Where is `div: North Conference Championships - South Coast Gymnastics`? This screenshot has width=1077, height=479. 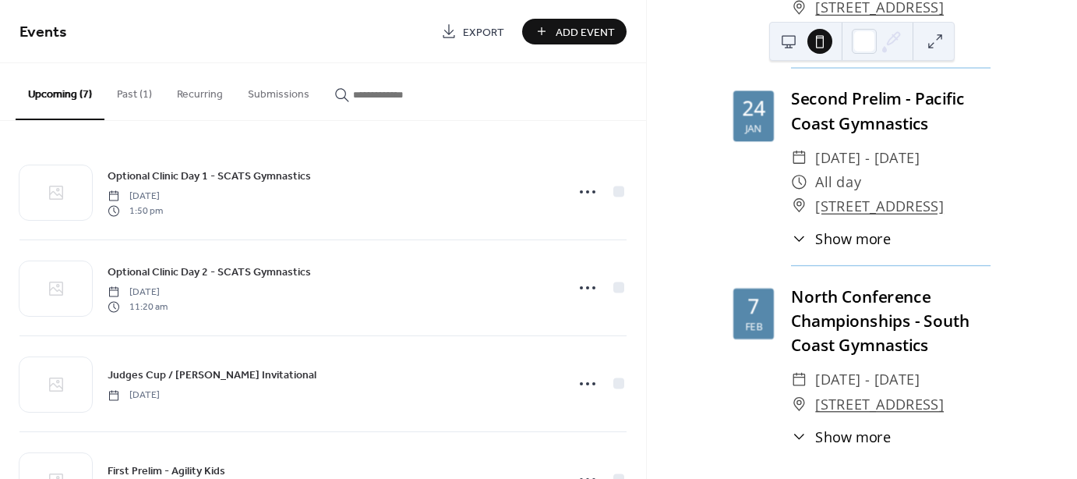 div: North Conference Championships - South Coast Gymnastics is located at coordinates (891, 321).